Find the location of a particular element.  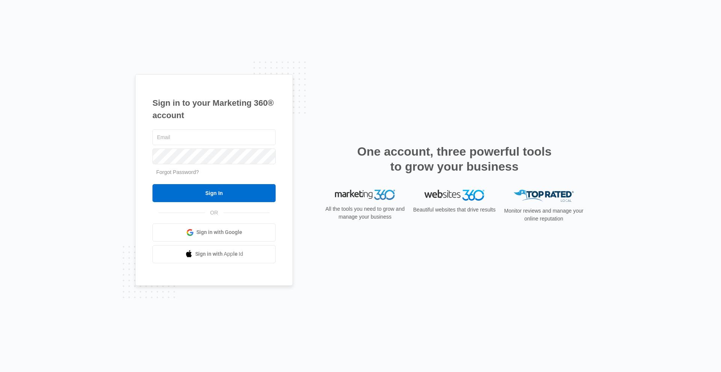

a: Sign in with Apple Id is located at coordinates (214, 254).